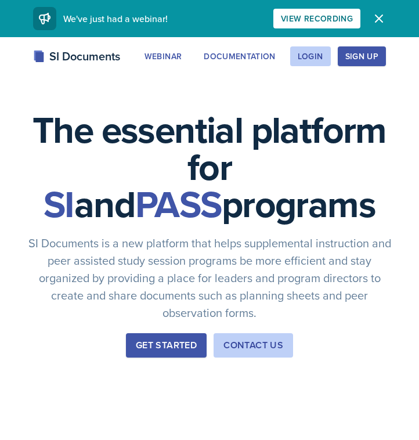  Describe the element at coordinates (253, 345) in the screenshot. I see `div: Contact Us` at that location.